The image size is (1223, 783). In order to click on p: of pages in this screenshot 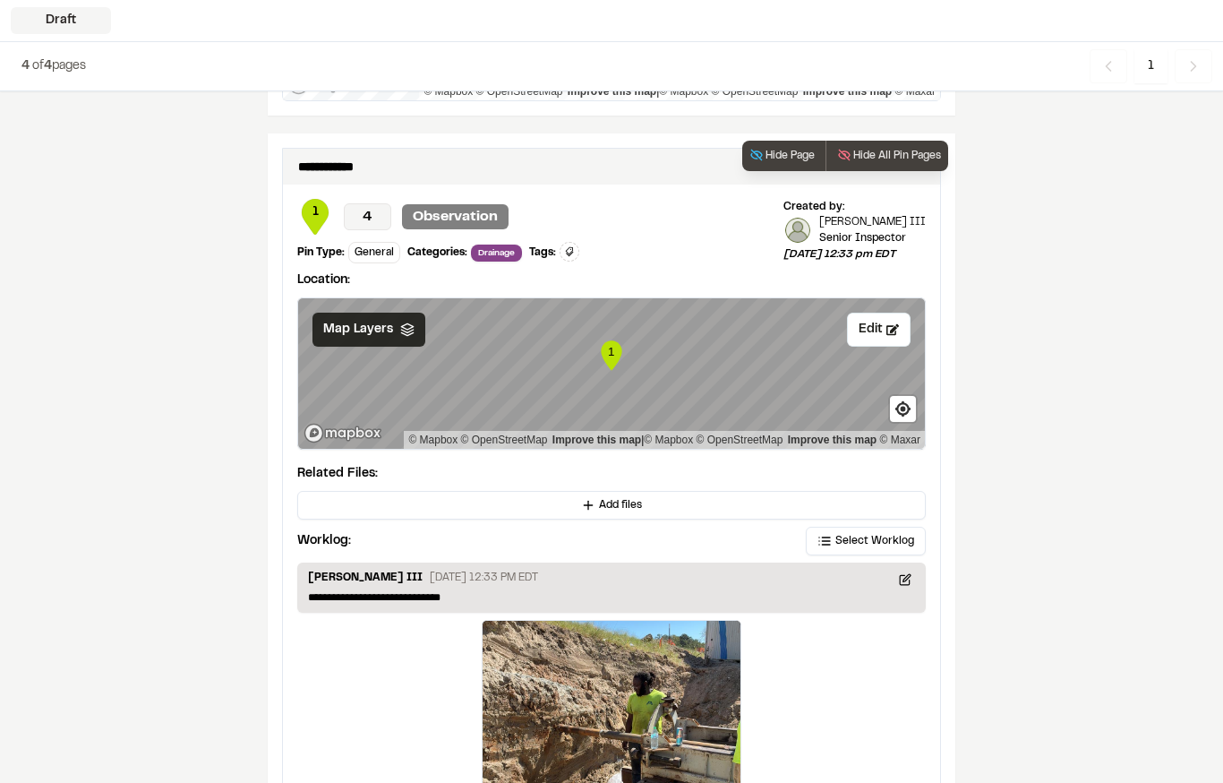, I will do `click(54, 66)`.